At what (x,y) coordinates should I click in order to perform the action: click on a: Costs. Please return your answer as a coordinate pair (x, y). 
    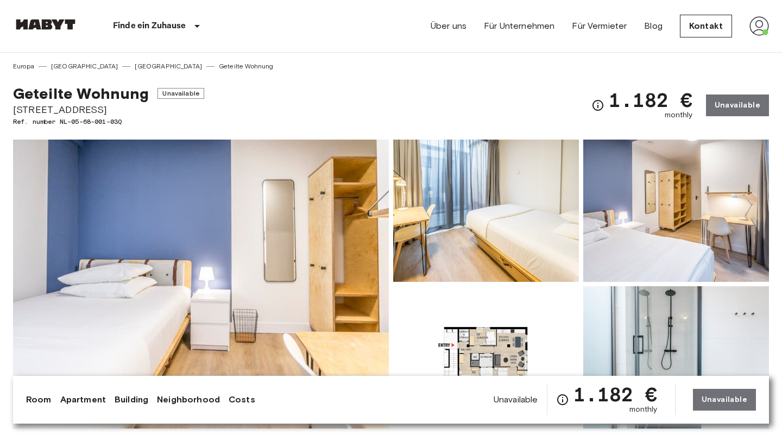
    Looking at the image, I should click on (242, 400).